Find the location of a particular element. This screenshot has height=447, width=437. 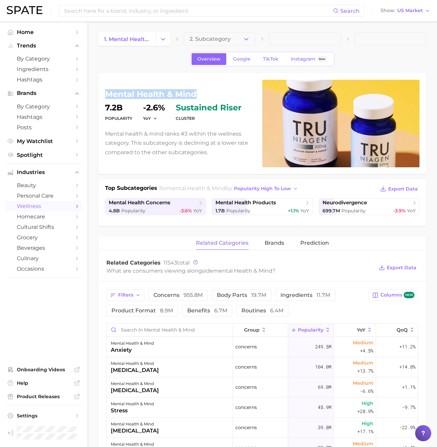

a: Help is located at coordinates (44, 383).